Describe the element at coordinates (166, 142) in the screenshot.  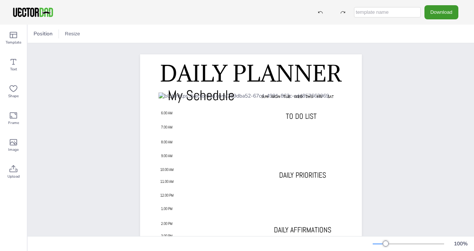
I see `span: 8.00 AM` at that location.